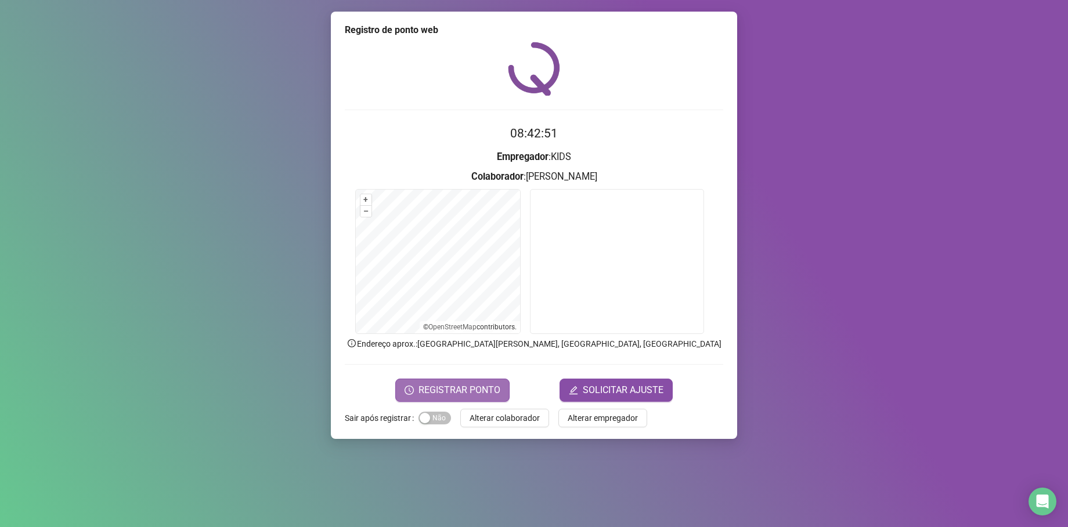  I want to click on div: Registro de ponto web, so click(534, 30).